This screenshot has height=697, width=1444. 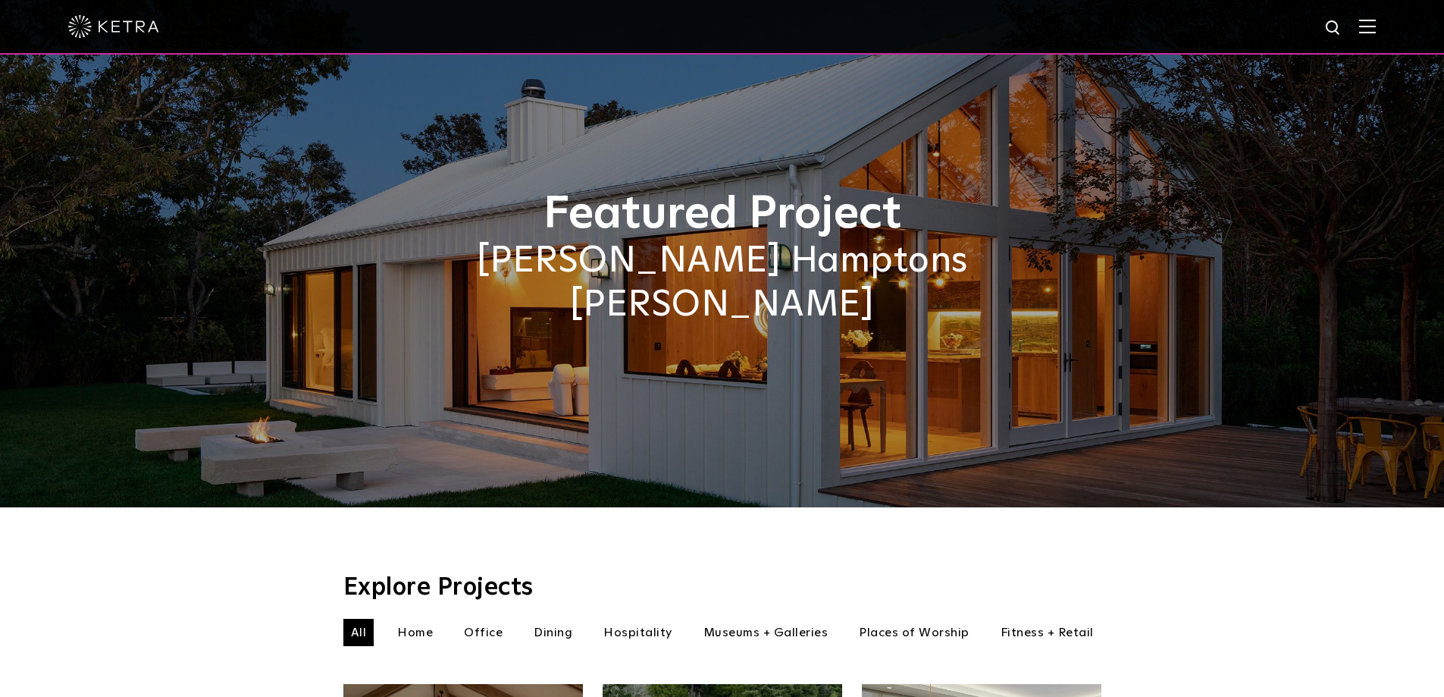 What do you see at coordinates (723, 588) in the screenshot?
I see `h3: Explore Projects` at bounding box center [723, 588].